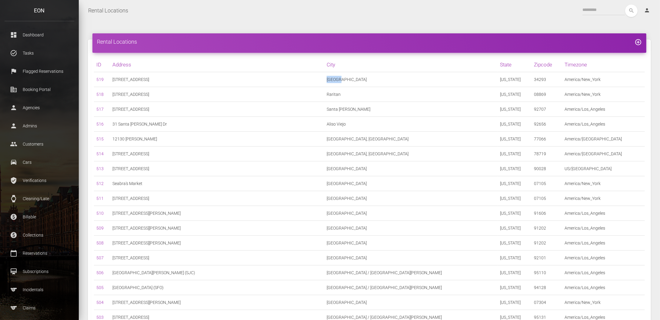  I want to click on a: corporate_fare Booking Portal, so click(39, 89).